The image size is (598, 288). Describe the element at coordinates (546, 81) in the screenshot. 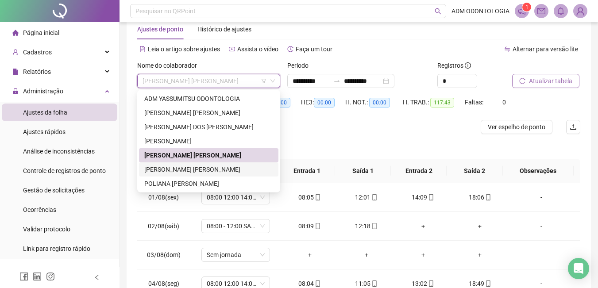

I see `button: Atualizar tabela` at that location.